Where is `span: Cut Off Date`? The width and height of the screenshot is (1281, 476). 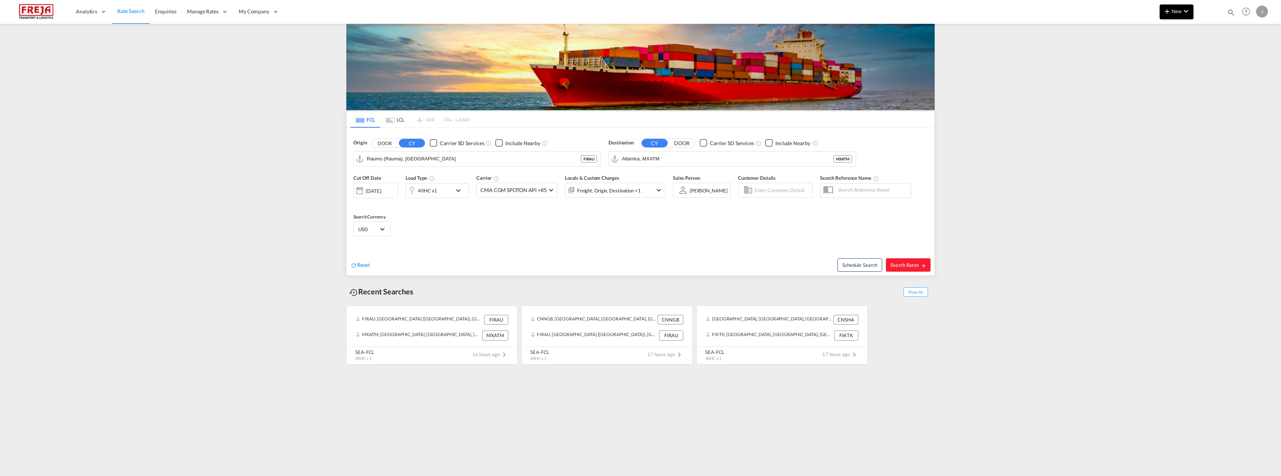
span: Cut Off Date is located at coordinates (367, 178).